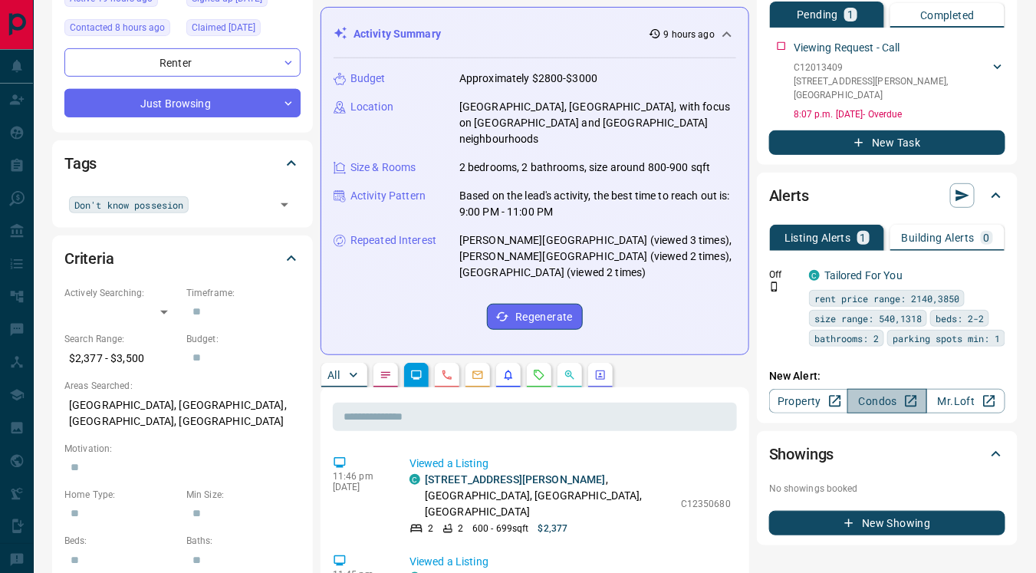  I want to click on button: Regenerate, so click(535, 317).